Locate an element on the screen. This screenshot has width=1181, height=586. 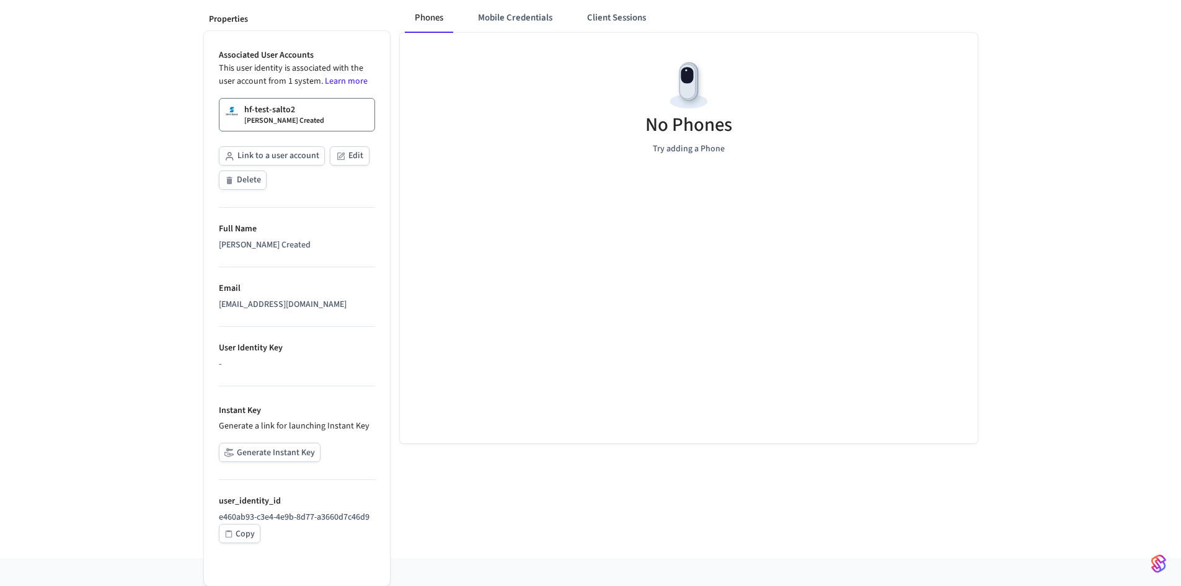
button: Edit is located at coordinates (350, 156).